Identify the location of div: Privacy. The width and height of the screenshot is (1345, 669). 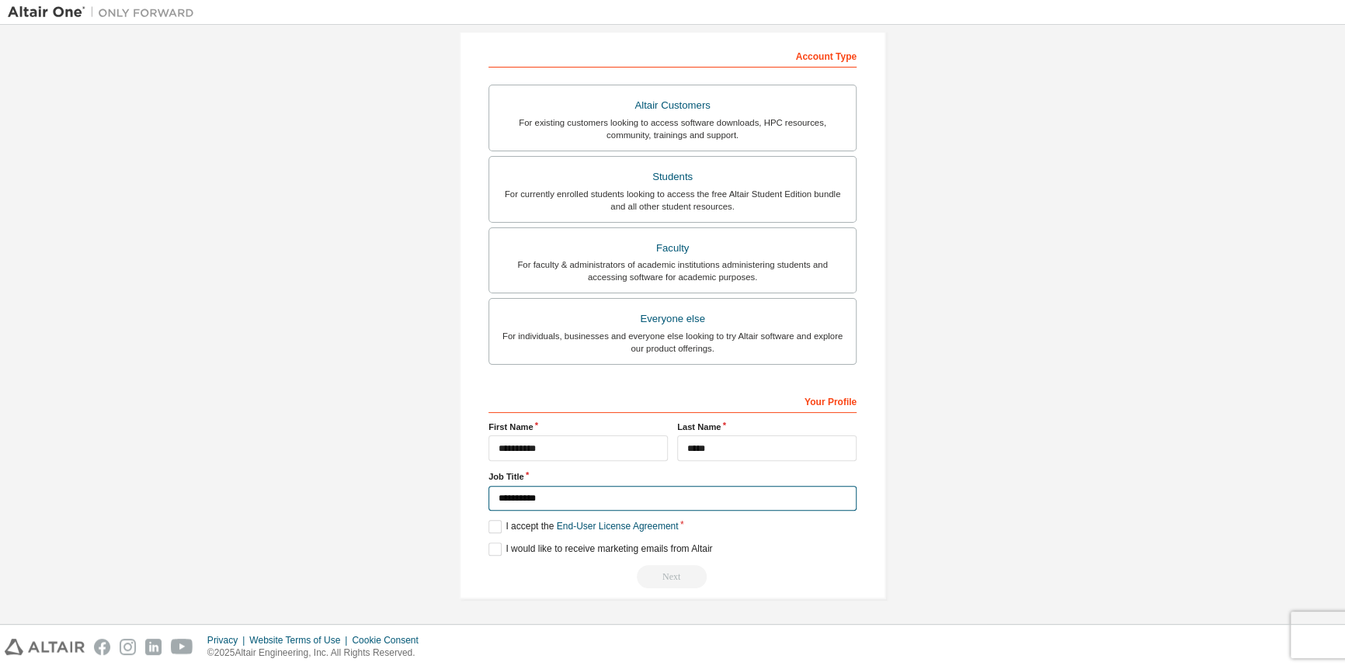
(228, 641).